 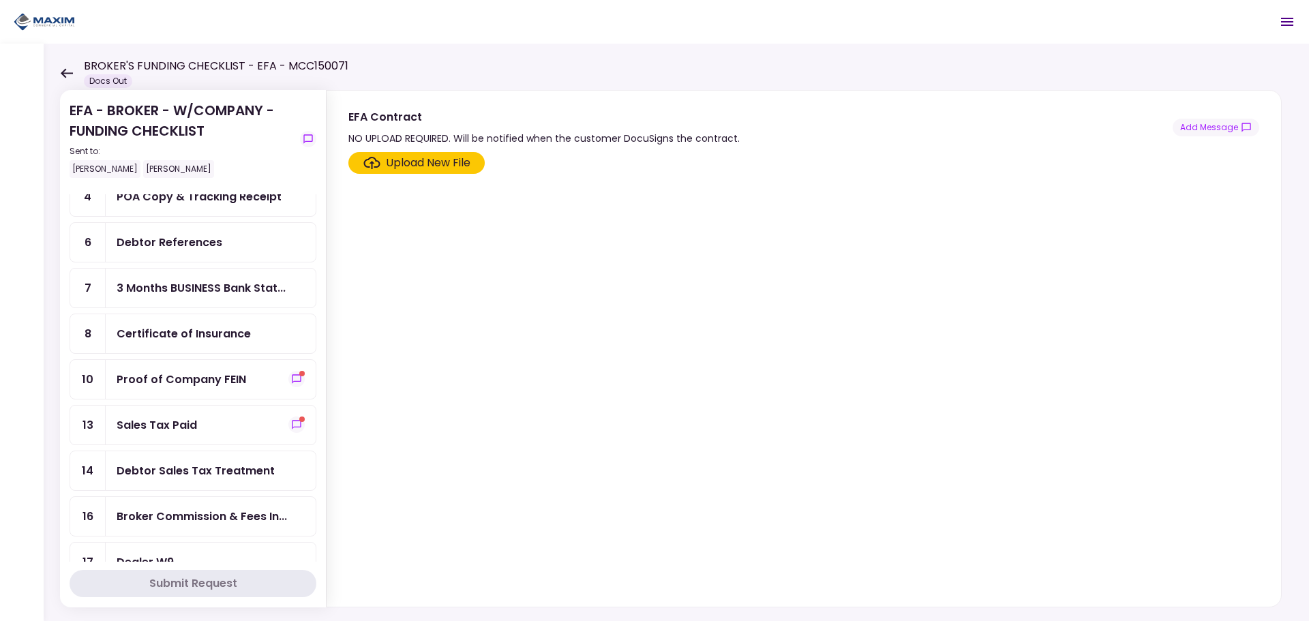 I want to click on a: 73 Months BUSINESS Bank Statements, so click(x=193, y=288).